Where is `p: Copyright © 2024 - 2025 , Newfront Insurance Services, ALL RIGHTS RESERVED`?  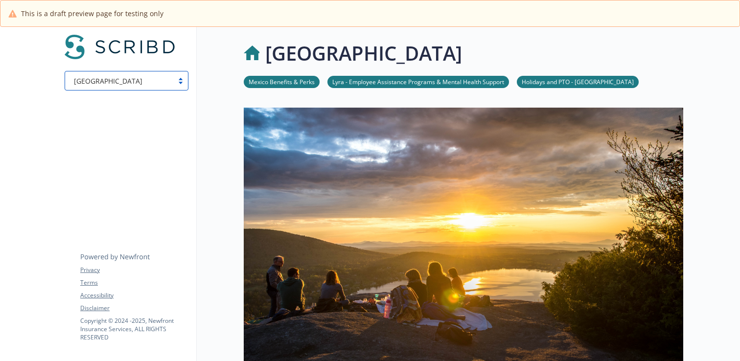 p: Copyright © 2024 - 2025 , Newfront Insurance Services, ALL RIGHTS RESERVED is located at coordinates (134, 329).